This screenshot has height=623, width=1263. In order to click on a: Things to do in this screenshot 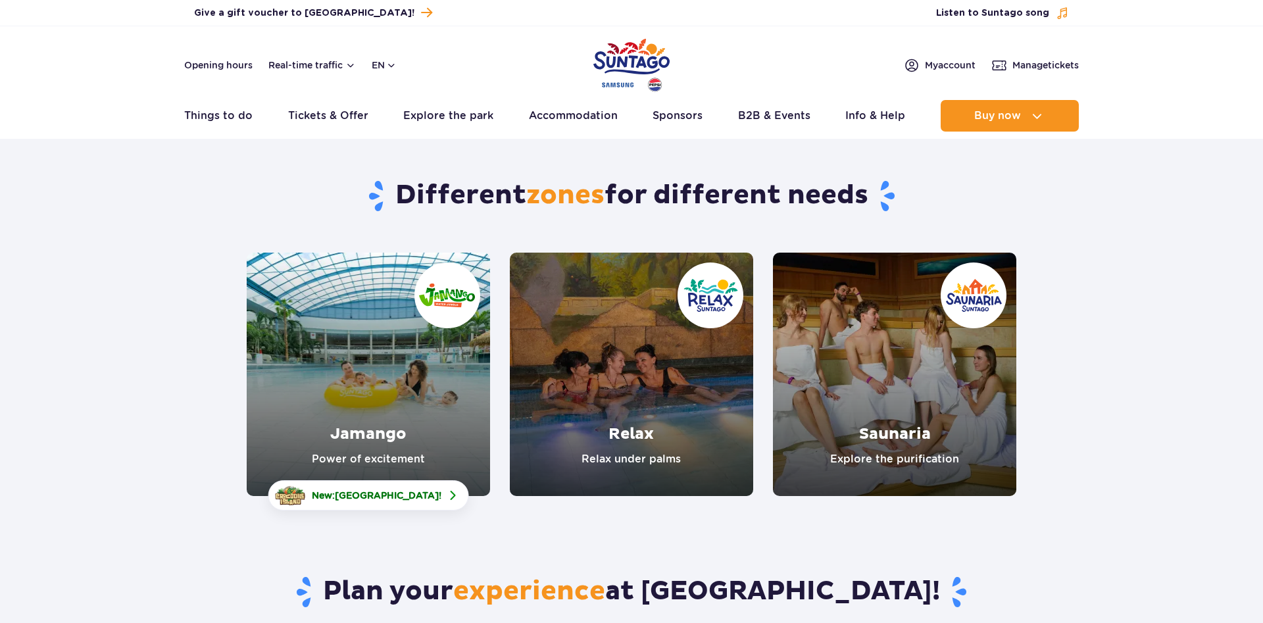, I will do `click(218, 116)`.